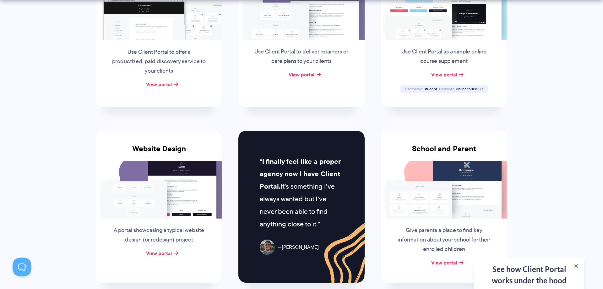 Image resolution: width=603 pixels, height=289 pixels. What do you see at coordinates (430, 89) in the screenshot?
I see `span: Student` at bounding box center [430, 89].